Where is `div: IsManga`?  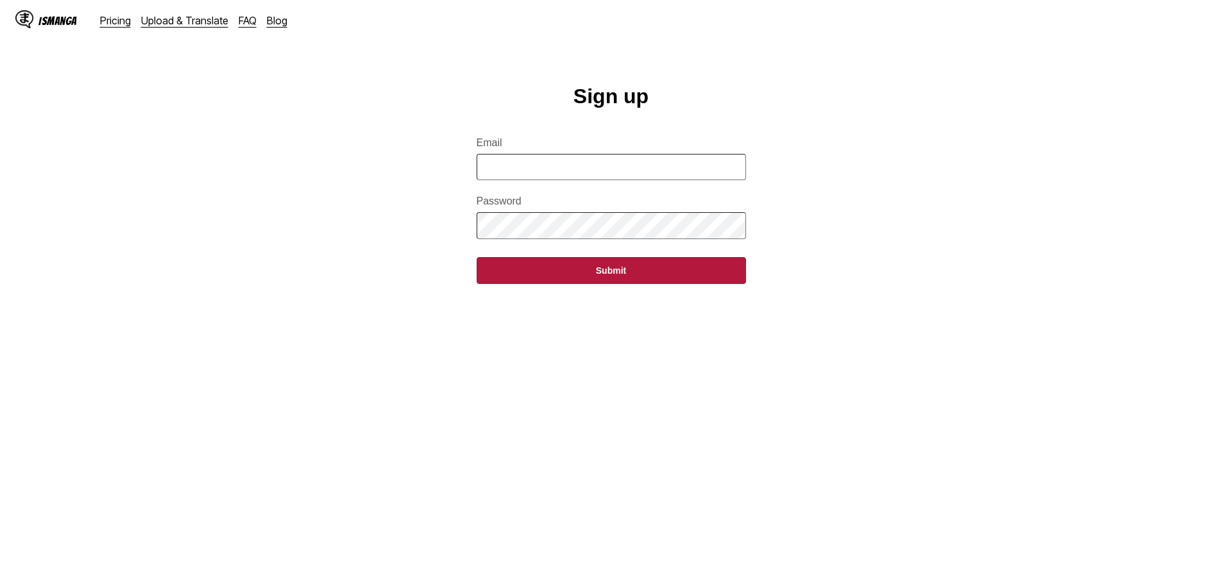 div: IsManga is located at coordinates (58, 21).